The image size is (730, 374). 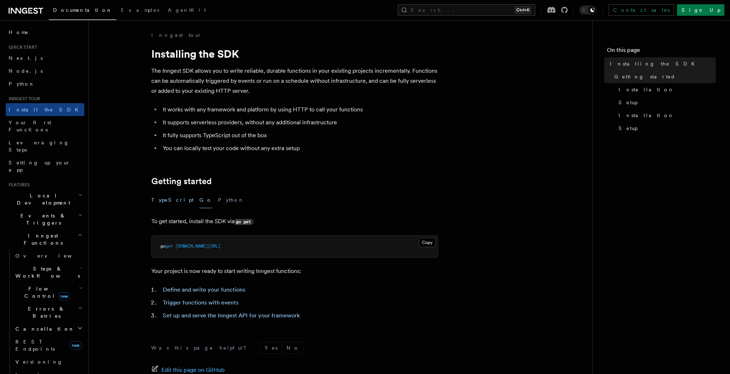 What do you see at coordinates (293, 348) in the screenshot?
I see `button: No` at bounding box center [293, 348].